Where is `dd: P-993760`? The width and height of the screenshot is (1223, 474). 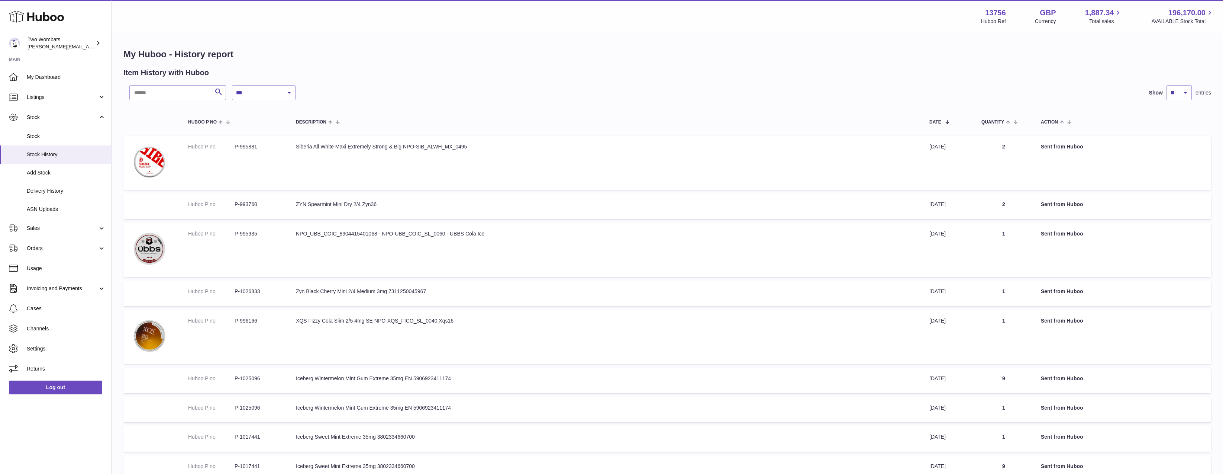 dd: P-993760 is located at coordinates (258, 204).